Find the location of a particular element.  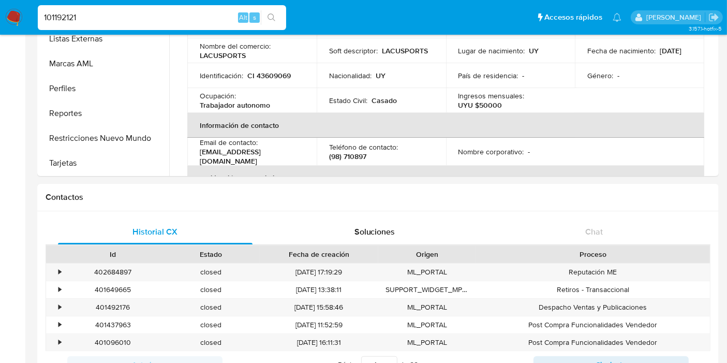

span: Historial CX is located at coordinates (155, 231).